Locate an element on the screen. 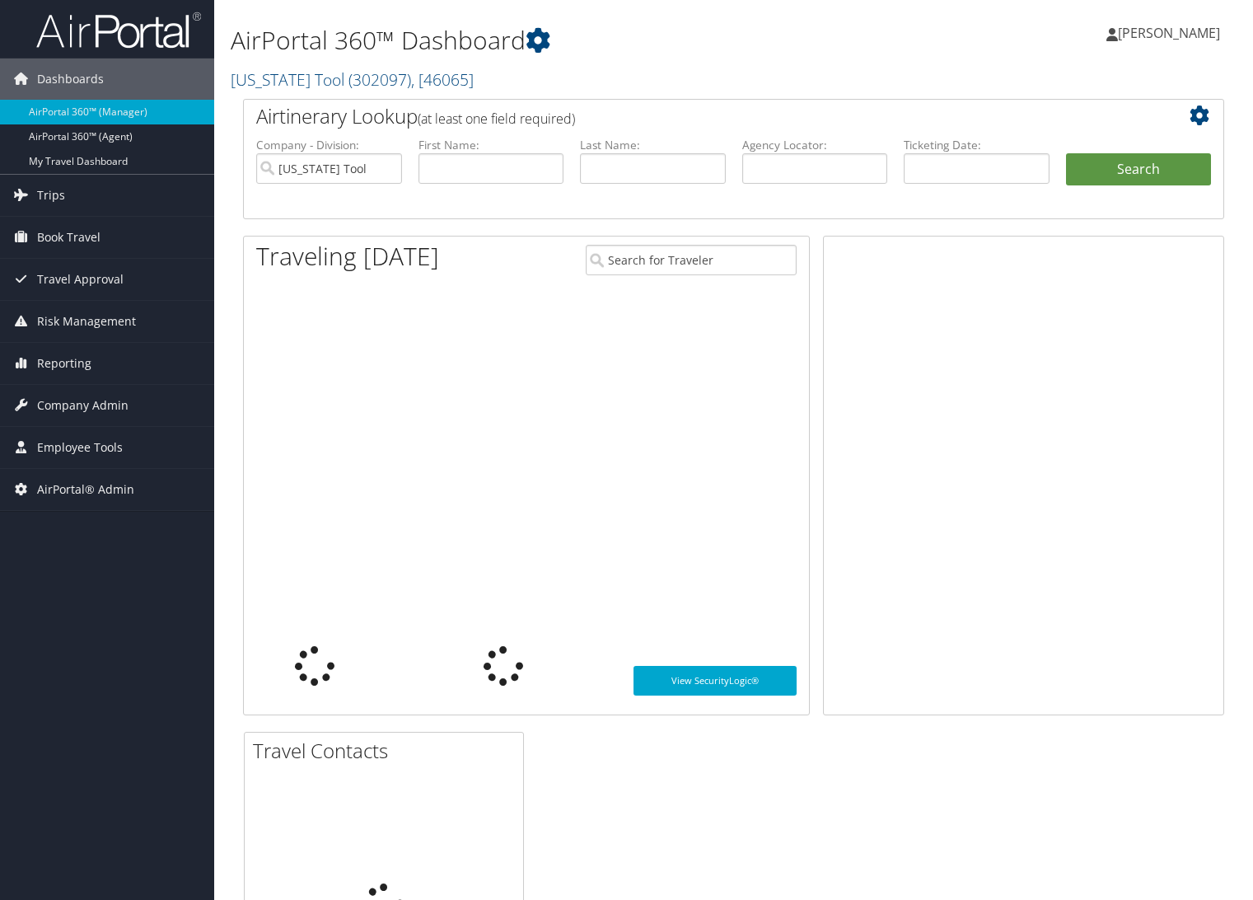  h1: AirPortal 360™ Dashboard is located at coordinates (566, 40).